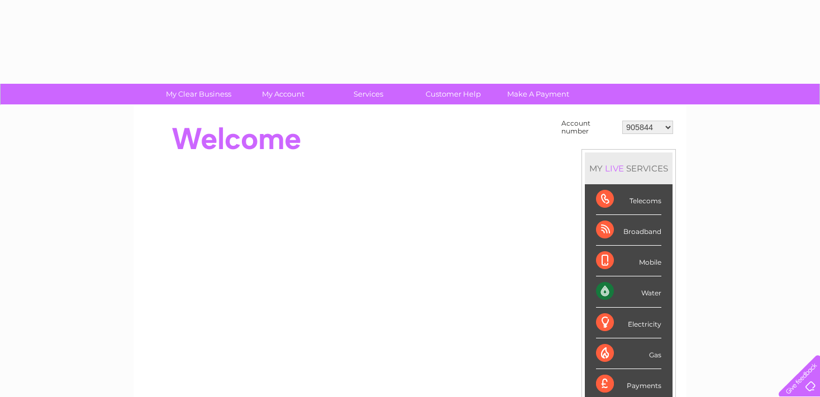  What do you see at coordinates (628, 354) in the screenshot?
I see `div: Gas` at bounding box center [628, 354].